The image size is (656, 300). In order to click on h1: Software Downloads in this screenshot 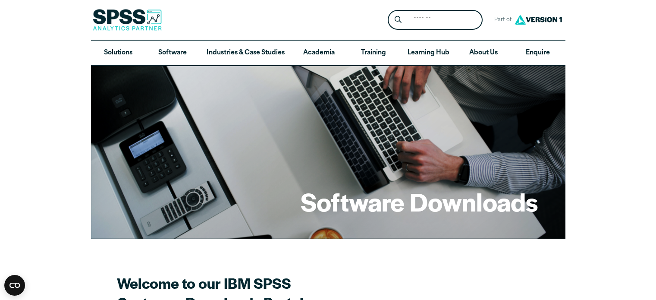, I will do `click(419, 201)`.